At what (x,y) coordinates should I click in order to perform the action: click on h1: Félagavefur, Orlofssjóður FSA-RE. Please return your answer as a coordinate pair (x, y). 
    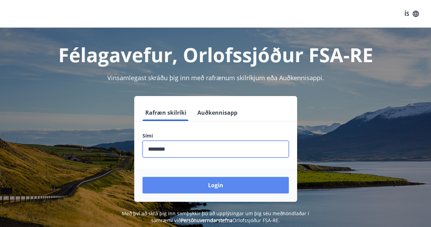
    Looking at the image, I should click on (215, 54).